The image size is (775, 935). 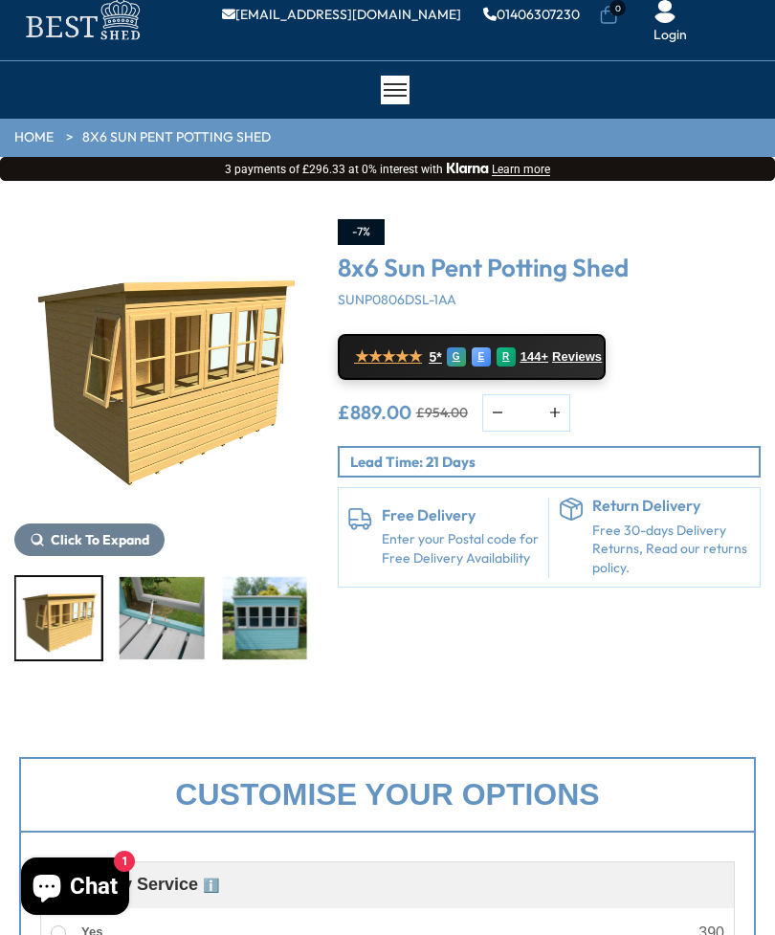 What do you see at coordinates (472, 357) in the screenshot?
I see `a: ★★★★★ 5* G E R 144+ Reviews` at bounding box center [472, 357].